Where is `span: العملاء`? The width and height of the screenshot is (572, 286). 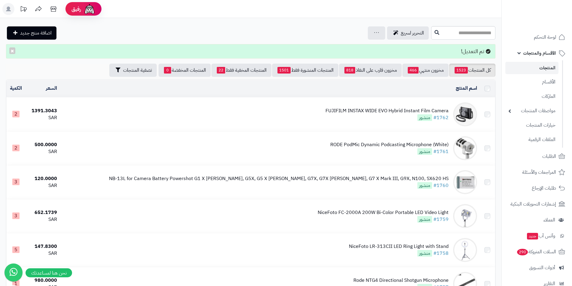
span: العملاء is located at coordinates (549, 220).